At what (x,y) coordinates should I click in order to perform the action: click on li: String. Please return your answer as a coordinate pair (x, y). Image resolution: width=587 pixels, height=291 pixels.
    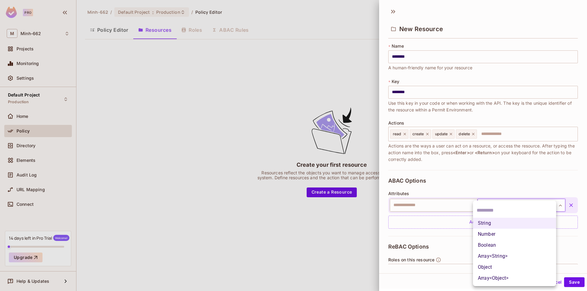
    Looking at the image, I should click on (514, 223).